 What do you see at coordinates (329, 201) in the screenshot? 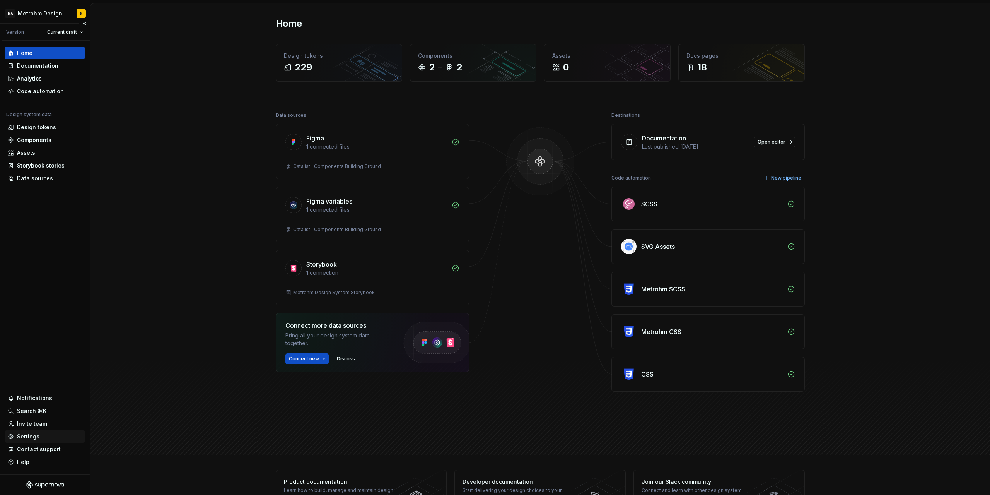
I see `div: Figma variables` at bounding box center [329, 201].